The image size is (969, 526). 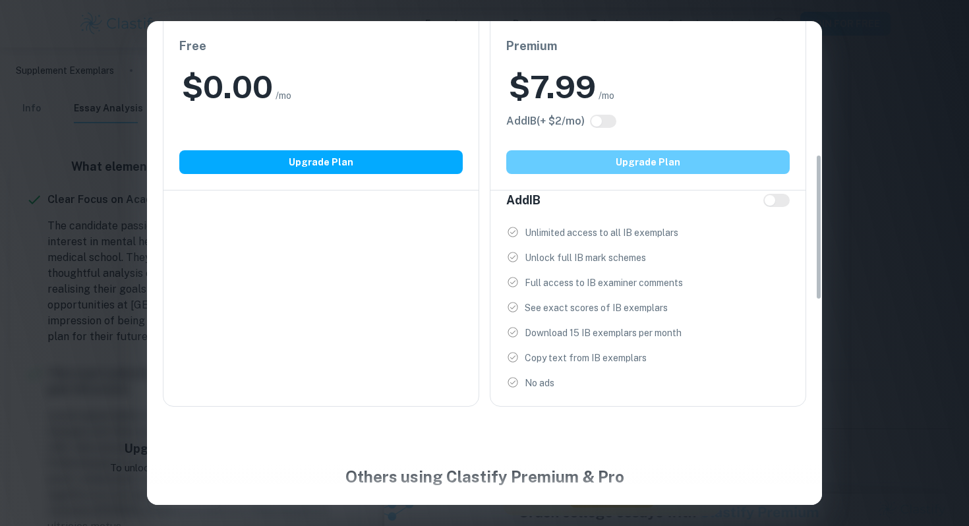 What do you see at coordinates (523, 200) in the screenshot?
I see `h6: Add IB` at bounding box center [523, 200].